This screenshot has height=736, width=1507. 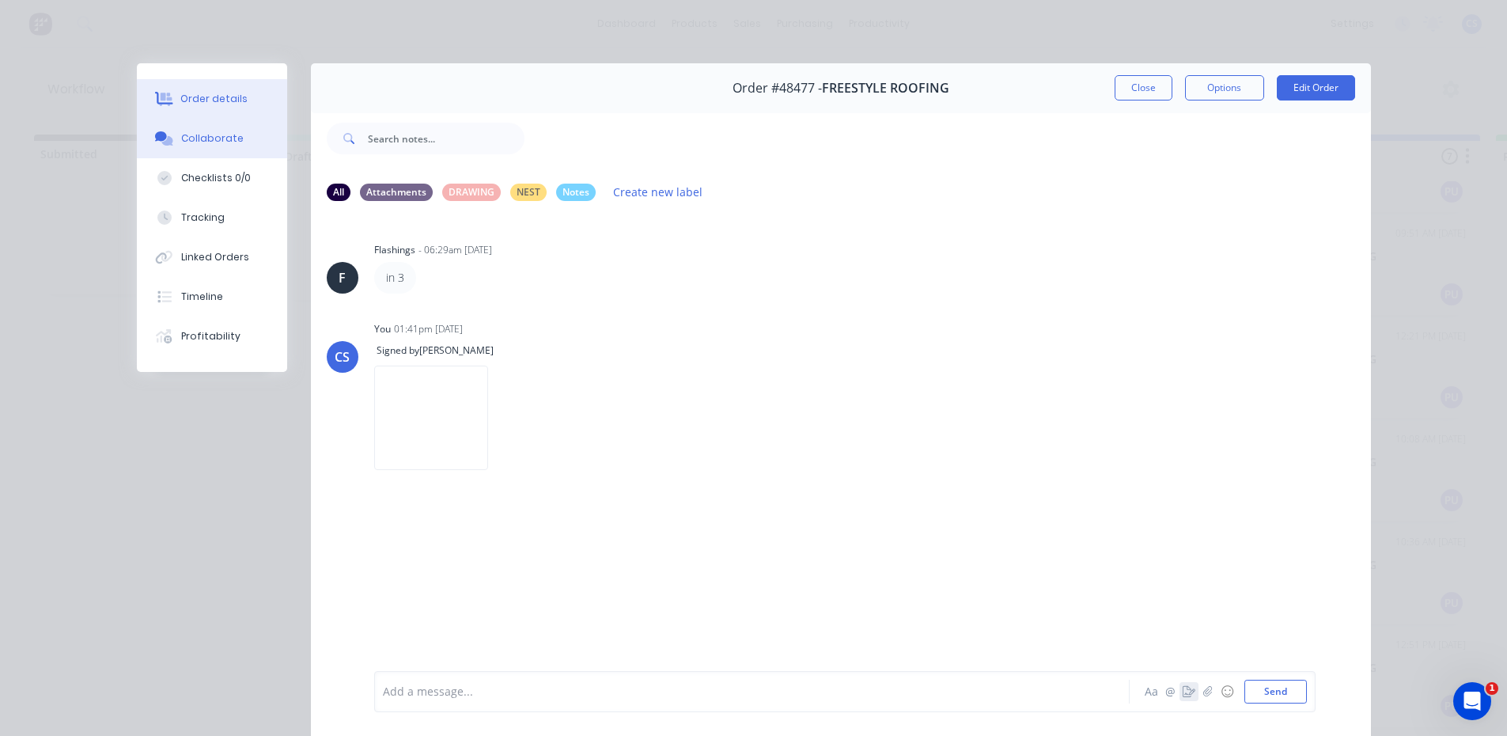 What do you see at coordinates (446, 138) in the screenshot?
I see `input: Search notes...` at bounding box center [446, 138].